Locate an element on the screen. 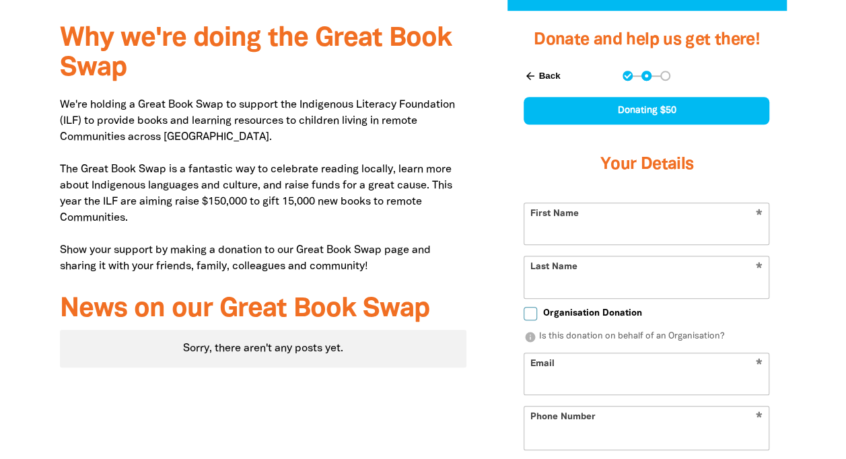 Image resolution: width=846 pixels, height=459 pixels. button: Navigate to step 1 of 3 to enter your donation amount is located at coordinates (627, 75).